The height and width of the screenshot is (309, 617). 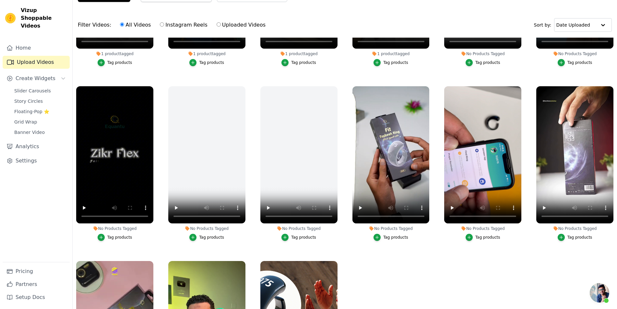 What do you see at coordinates (162, 24) in the screenshot?
I see `input: Instagram Reels` at bounding box center [162, 24].